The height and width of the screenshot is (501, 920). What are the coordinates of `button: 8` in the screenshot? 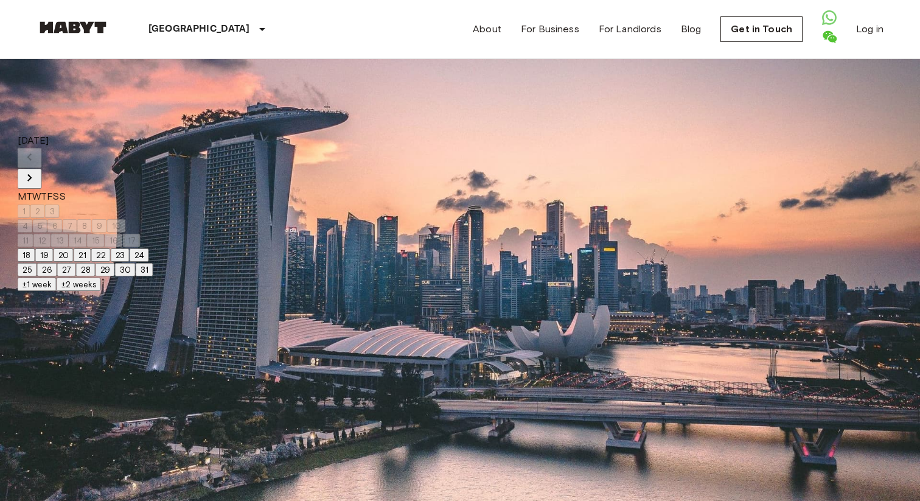 It's located at (85, 226).